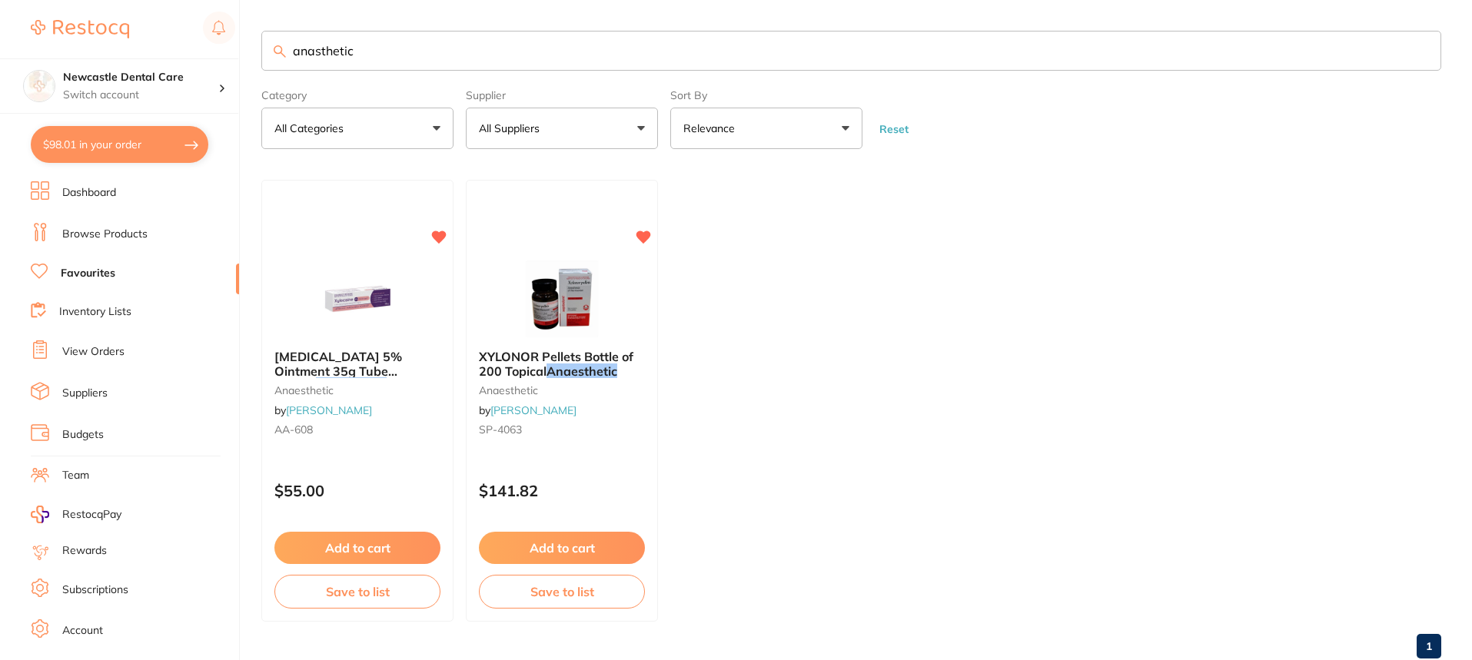 This screenshot has height=660, width=1472. What do you see at coordinates (76, 514) in the screenshot?
I see `a: RestocqPay` at bounding box center [76, 514].